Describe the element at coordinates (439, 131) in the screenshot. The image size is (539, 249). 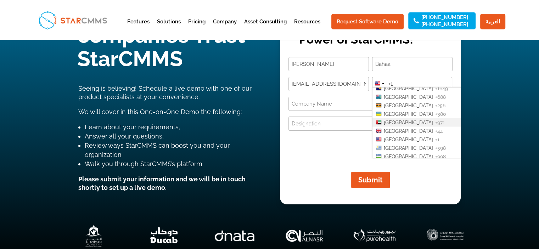
I see `span: +44` at that location.